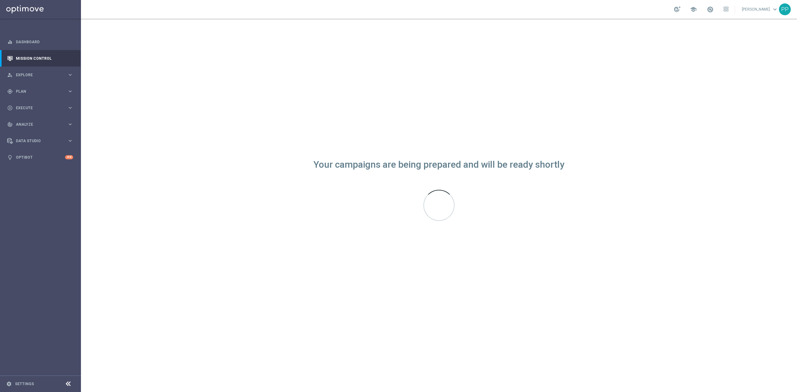 This screenshot has height=392, width=797. I want to click on span: Plan, so click(41, 92).